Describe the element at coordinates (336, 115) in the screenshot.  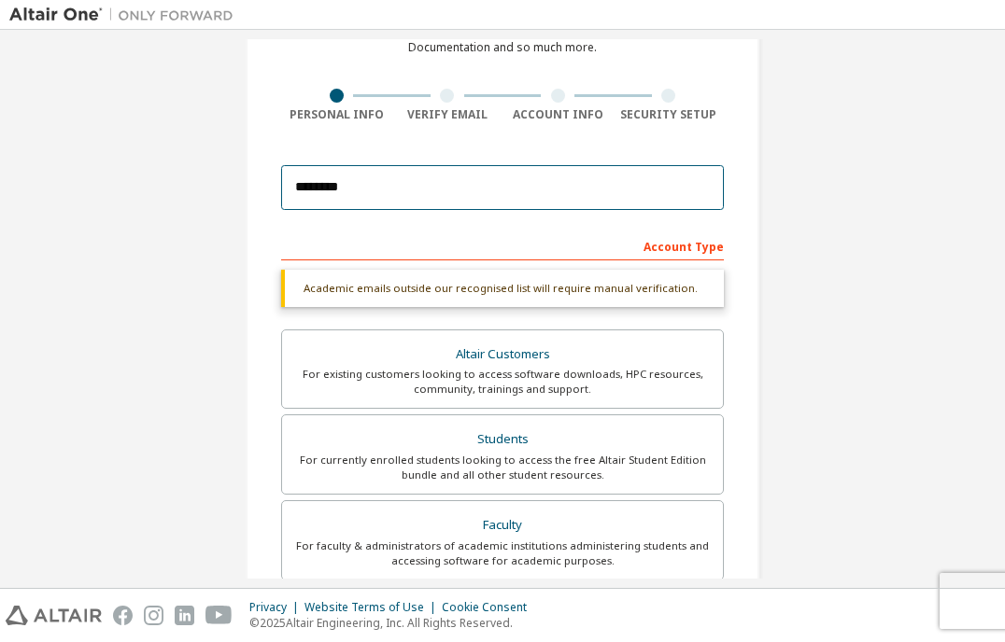
I see `div: Personal Info` at that location.